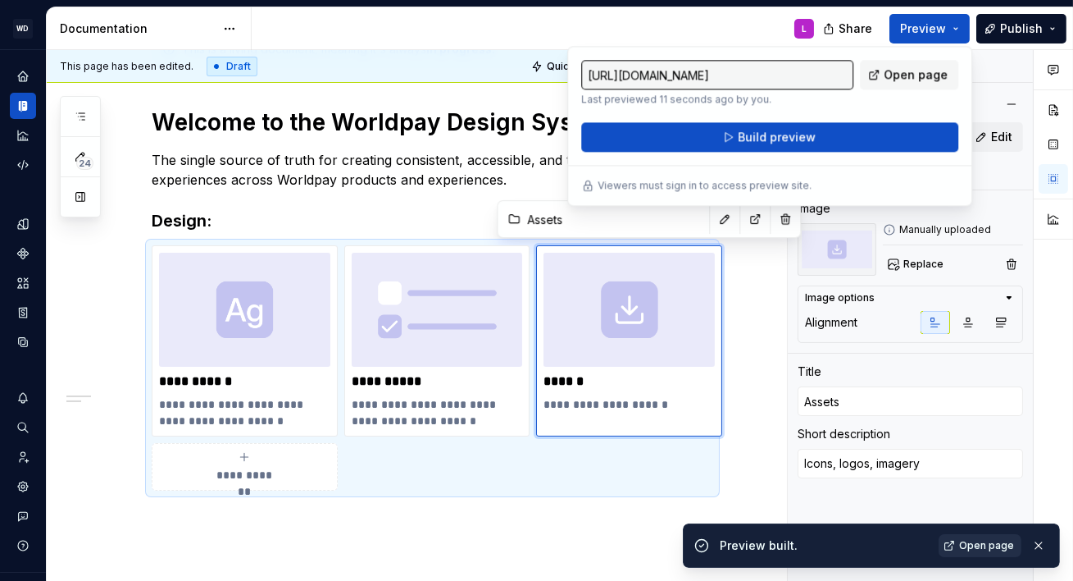 The width and height of the screenshot is (1073, 581). Describe the element at coordinates (23, 135) in the screenshot. I see `div: Analytics` at that location.